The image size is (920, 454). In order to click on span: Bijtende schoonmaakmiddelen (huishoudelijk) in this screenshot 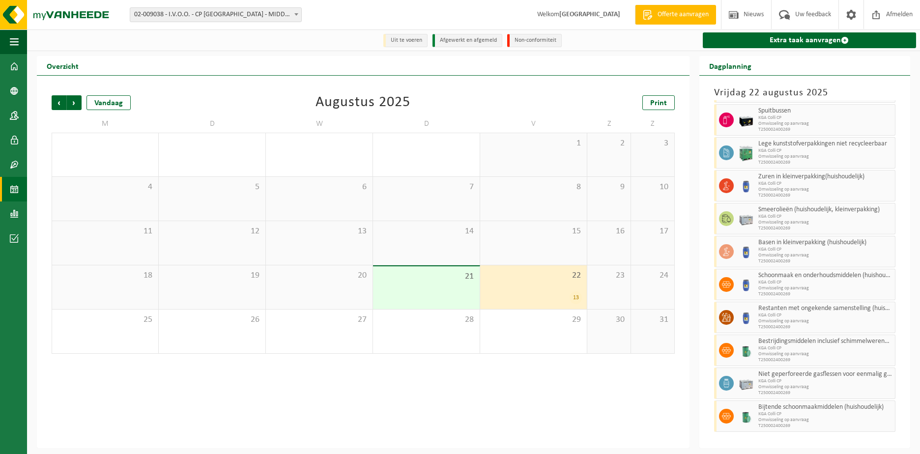, I will do `click(825, 407)`.